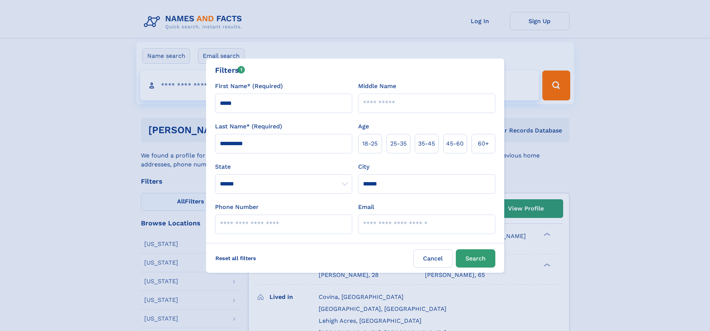 This screenshot has height=331, width=710. I want to click on label: Age, so click(364, 126).